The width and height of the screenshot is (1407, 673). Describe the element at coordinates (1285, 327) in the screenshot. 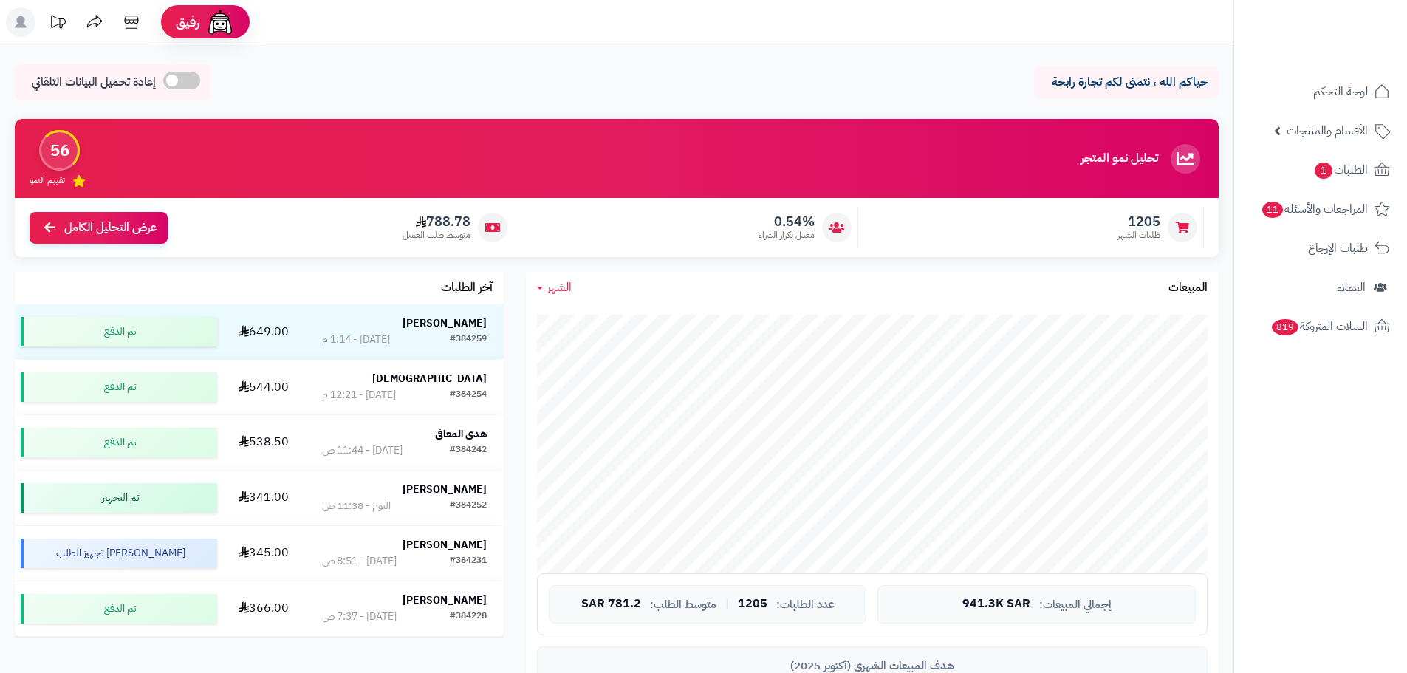

I see `span: 819` at that location.